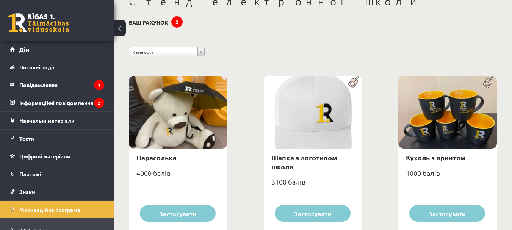 The height and width of the screenshot is (230, 512). I want to click on font: 1, so click(99, 85).